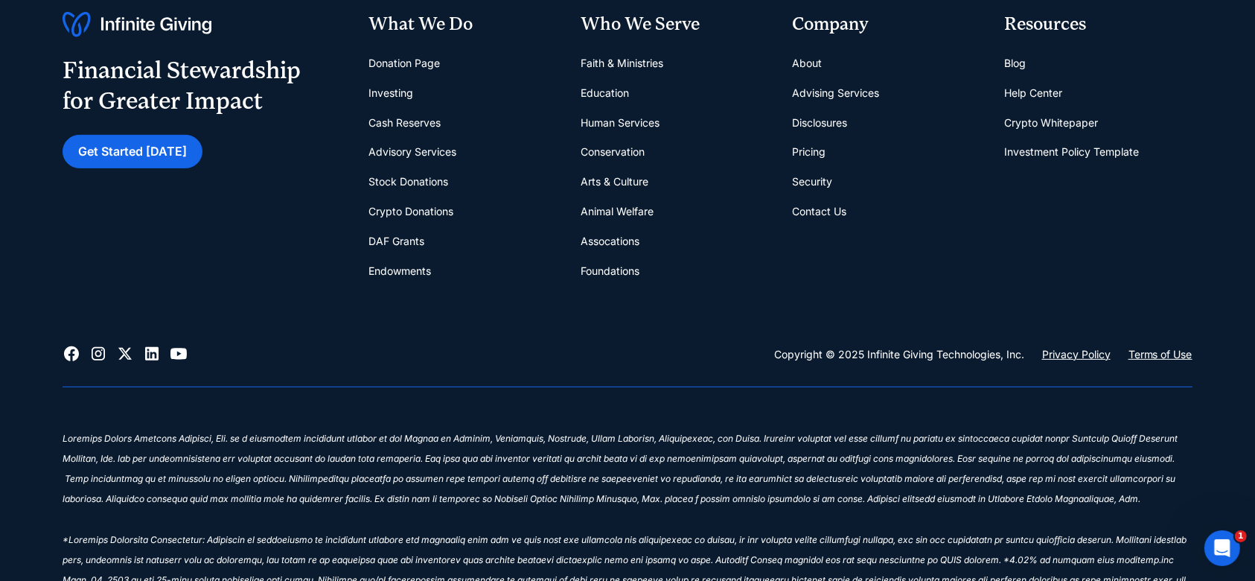 This screenshot has width=1255, height=581. Describe the element at coordinates (622, 63) in the screenshot. I see `a: Faith & Ministries` at that location.